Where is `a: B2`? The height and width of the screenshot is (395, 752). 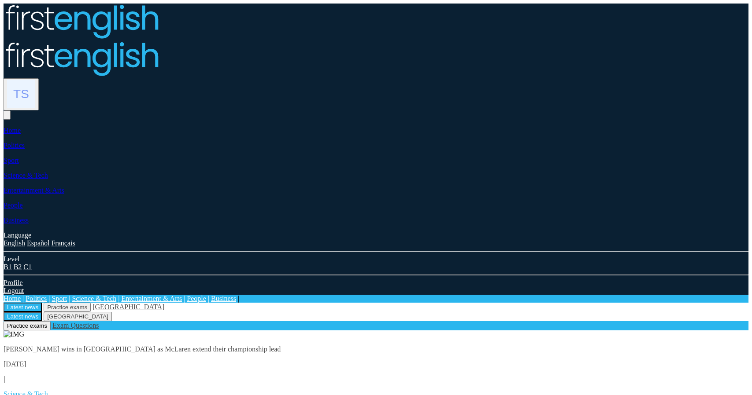
a: B2 is located at coordinates (18, 267).